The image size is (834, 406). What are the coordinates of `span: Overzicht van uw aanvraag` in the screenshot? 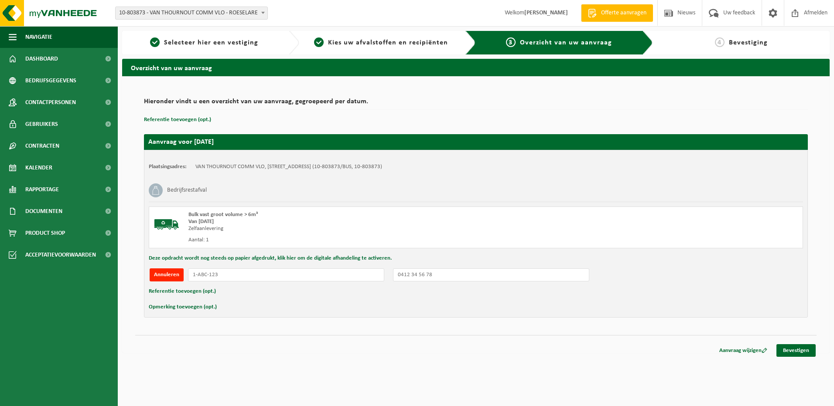 It's located at (565, 43).